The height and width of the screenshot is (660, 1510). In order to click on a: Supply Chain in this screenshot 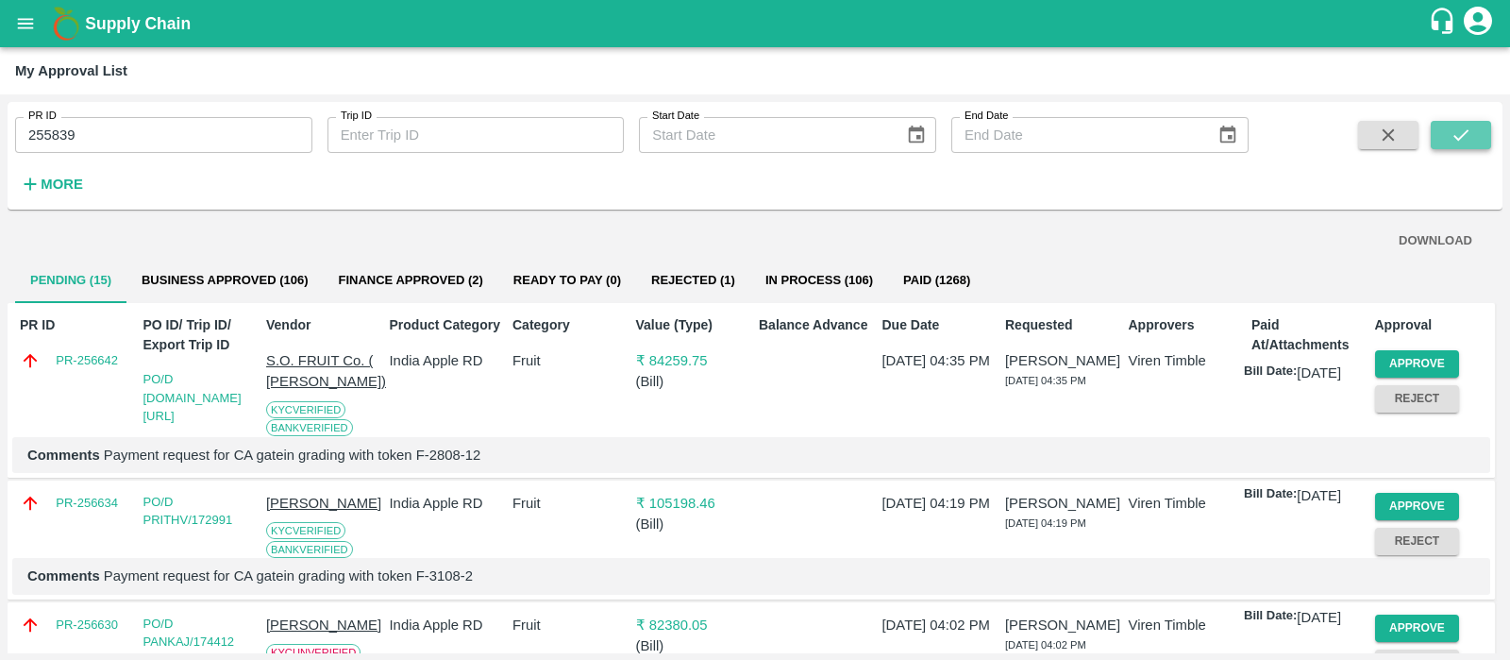, I will do `click(756, 24)`.